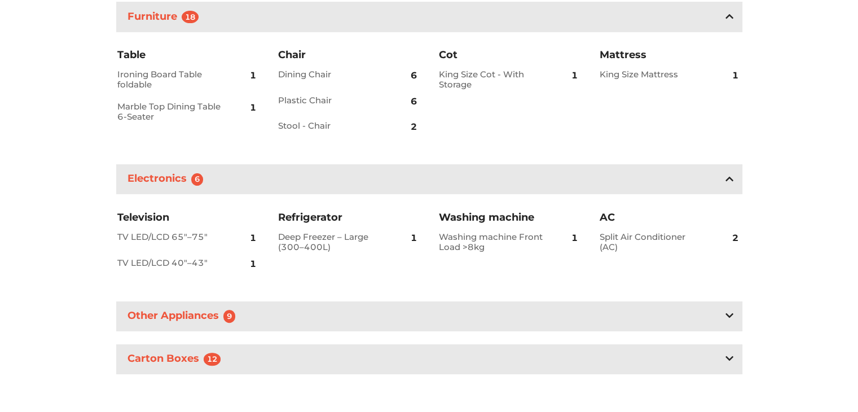 The height and width of the screenshot is (412, 858). I want to click on h3: AC, so click(670, 218).